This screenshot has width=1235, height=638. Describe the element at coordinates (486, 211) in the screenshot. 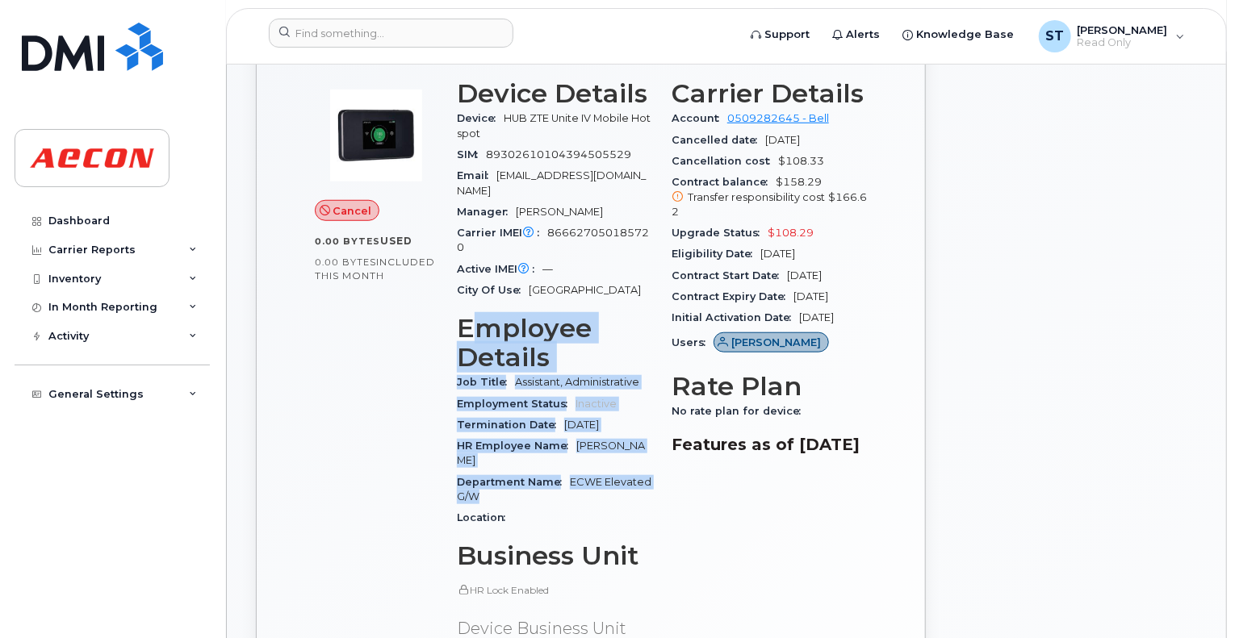

I see `span: Manager` at that location.